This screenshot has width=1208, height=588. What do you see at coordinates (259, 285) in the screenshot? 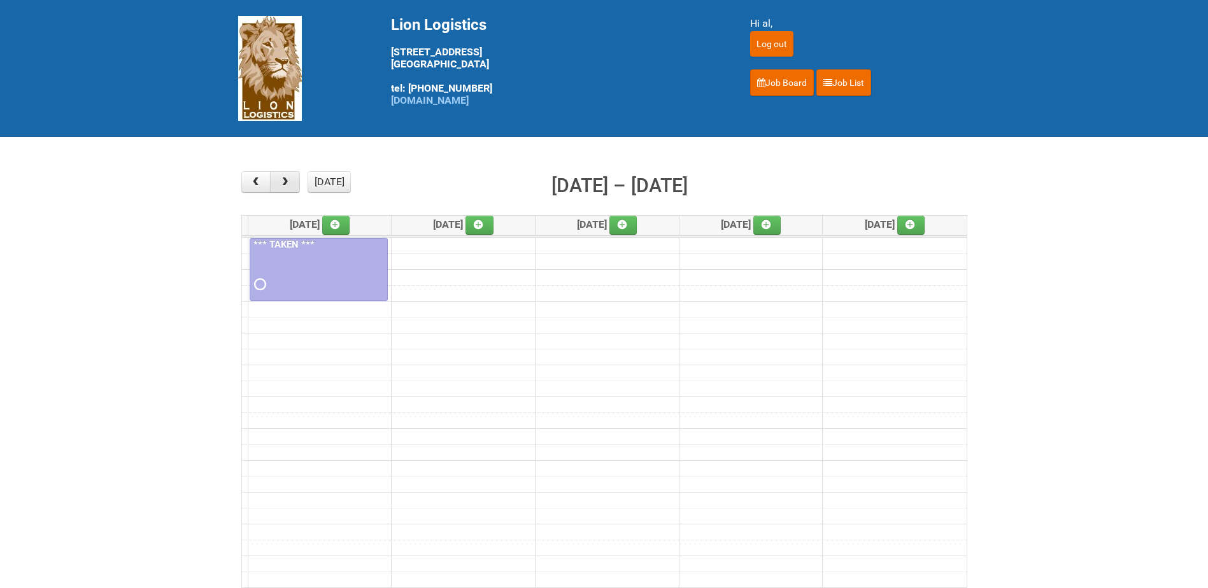
I see `span: Requested` at bounding box center [259, 285].